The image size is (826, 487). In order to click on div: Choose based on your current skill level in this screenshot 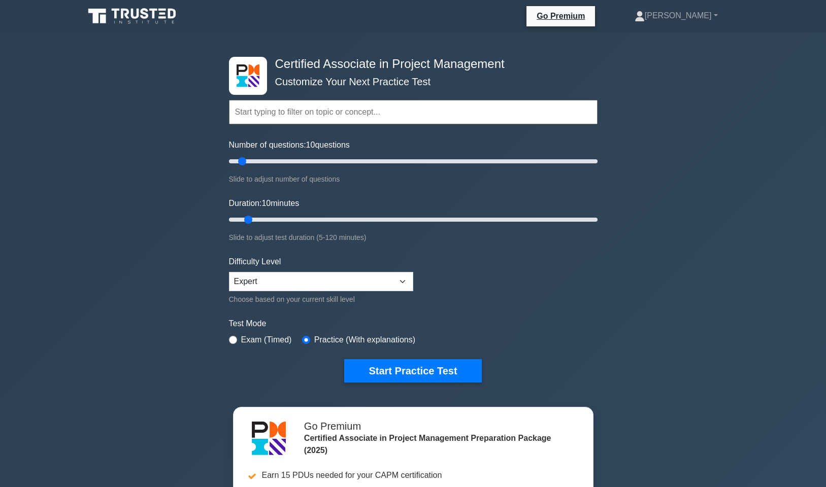, I will do `click(321, 299)`.